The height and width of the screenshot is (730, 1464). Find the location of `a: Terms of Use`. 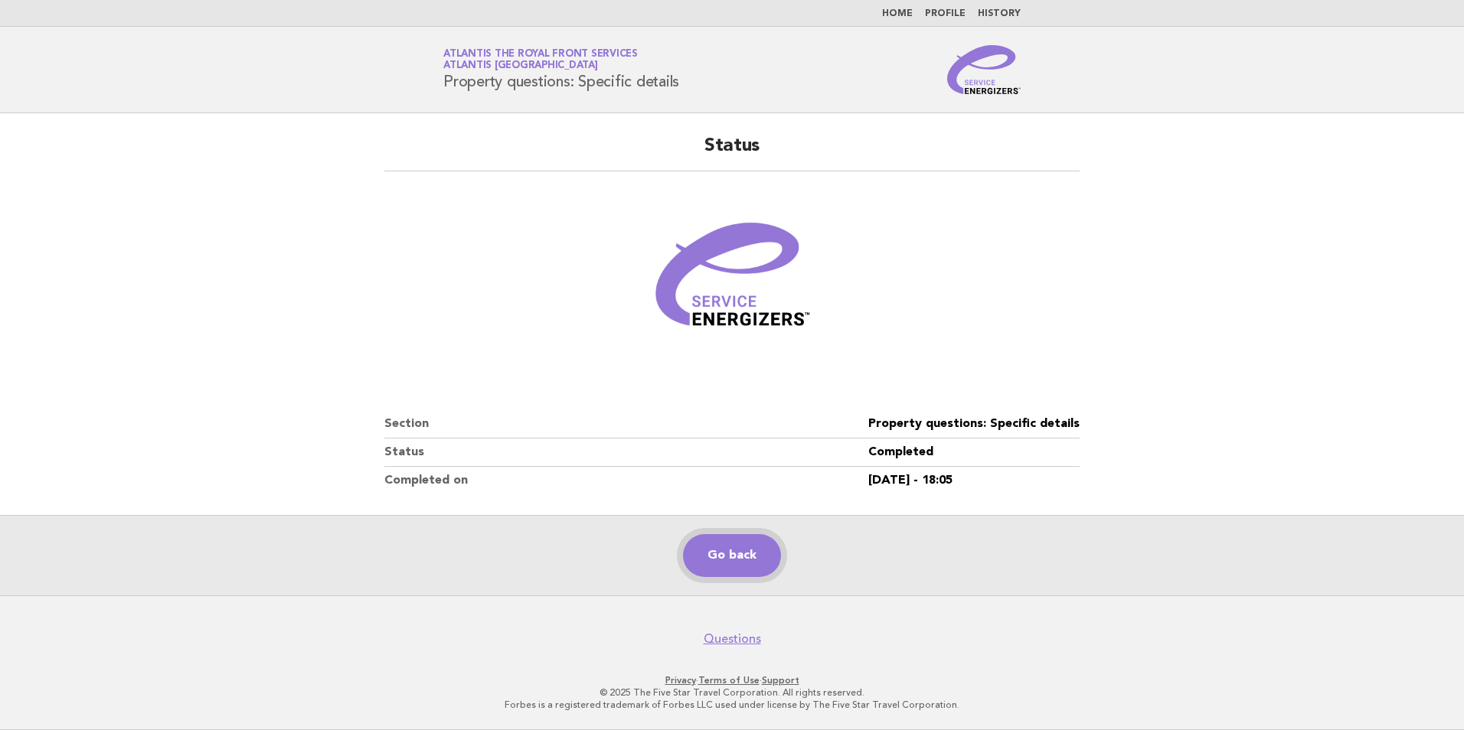

a: Terms of Use is located at coordinates (729, 681).